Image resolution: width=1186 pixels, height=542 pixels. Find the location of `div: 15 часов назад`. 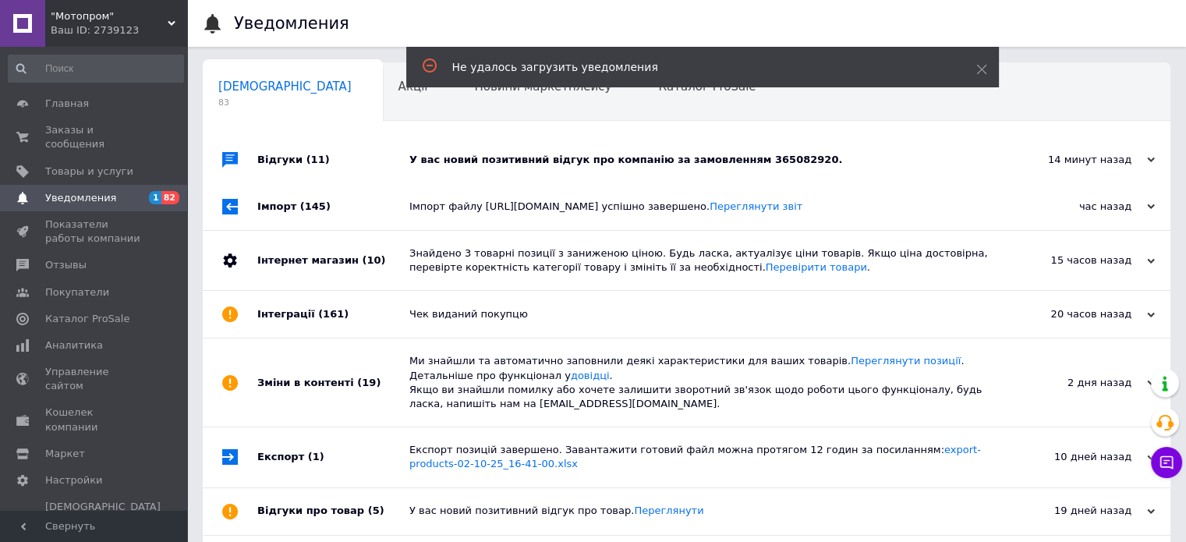

div: 15 часов назад is located at coordinates (1076, 260).